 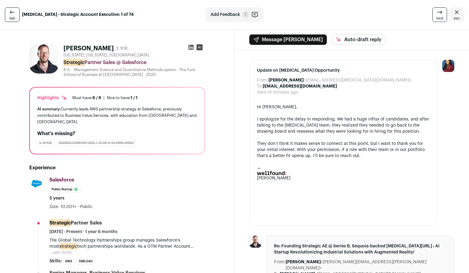 I want to click on span: 5 years, so click(x=57, y=198).